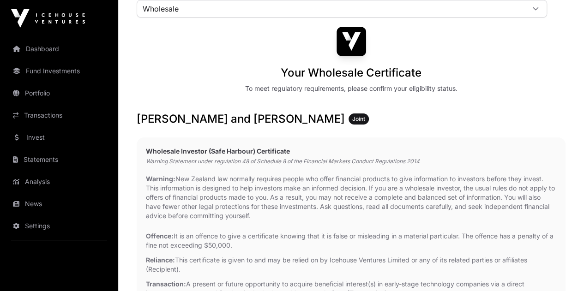 This screenshot has width=584, height=291. Describe the element at coordinates (59, 93) in the screenshot. I see `a: Portfolio` at that location.